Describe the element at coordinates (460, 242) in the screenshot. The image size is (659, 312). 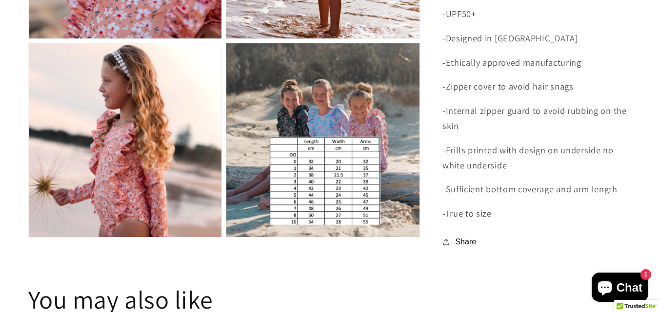
I see `button: Share` at that location.